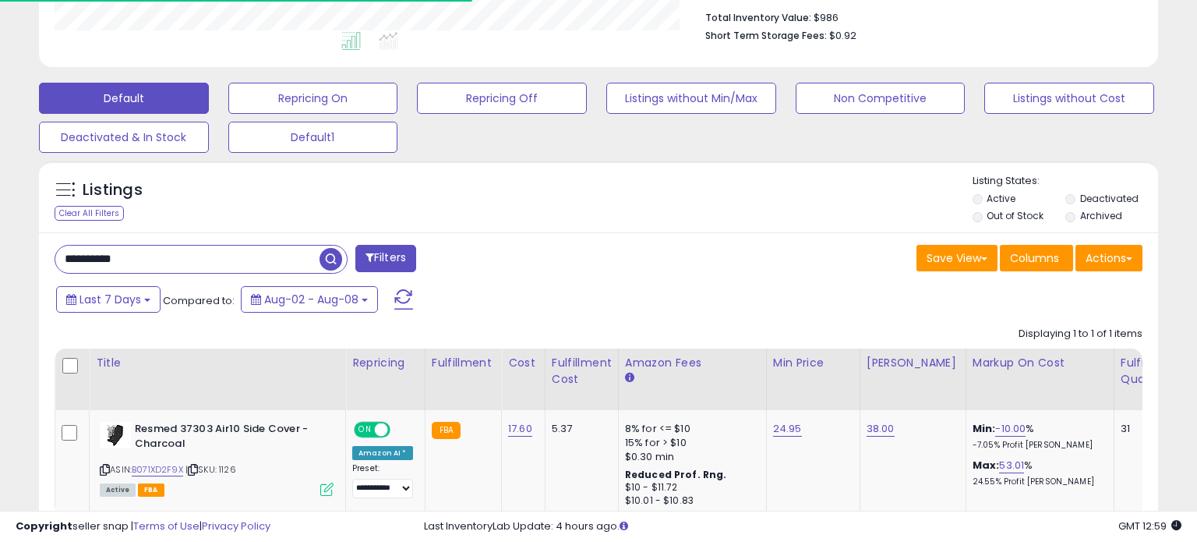 The height and width of the screenshot is (542, 1197). What do you see at coordinates (446, 430) in the screenshot?
I see `small: FBA` at bounding box center [446, 430].